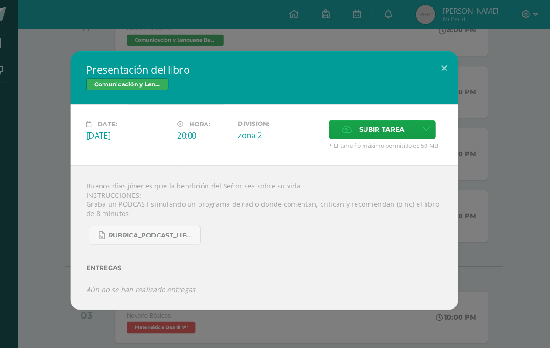 The width and height of the screenshot is (550, 348). I want to click on span: Hora:, so click(213, 119).